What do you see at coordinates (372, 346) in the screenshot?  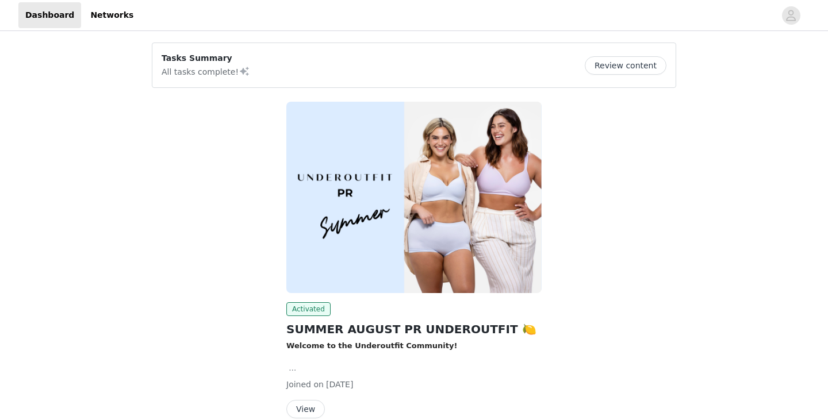 I see `strong: Welcome to the Underoutfit Community!` at bounding box center [372, 346].